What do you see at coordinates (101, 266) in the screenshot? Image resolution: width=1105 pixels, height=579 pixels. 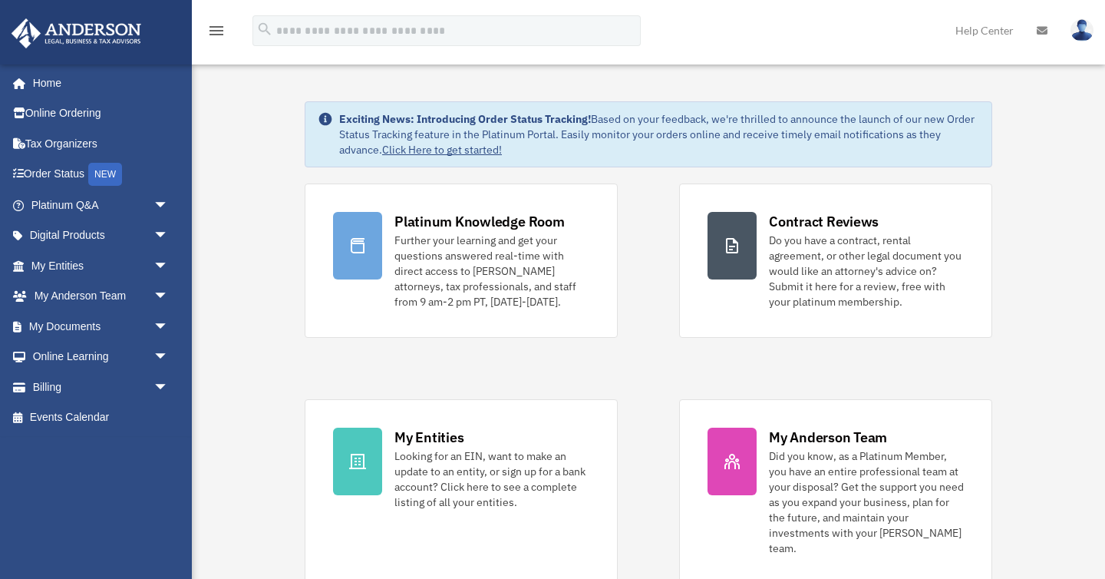 I see `a: My Entitiesarrow_drop_down` at bounding box center [101, 266].